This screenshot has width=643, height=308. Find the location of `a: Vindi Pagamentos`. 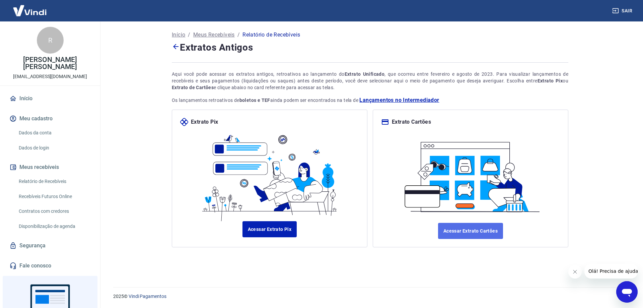

a: Vindi Pagamentos is located at coordinates (147, 296).